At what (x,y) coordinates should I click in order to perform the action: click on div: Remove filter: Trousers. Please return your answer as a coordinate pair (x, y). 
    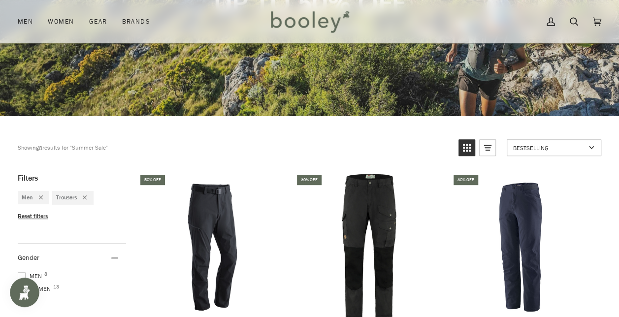
    Looking at the image, I should click on (82, 197).